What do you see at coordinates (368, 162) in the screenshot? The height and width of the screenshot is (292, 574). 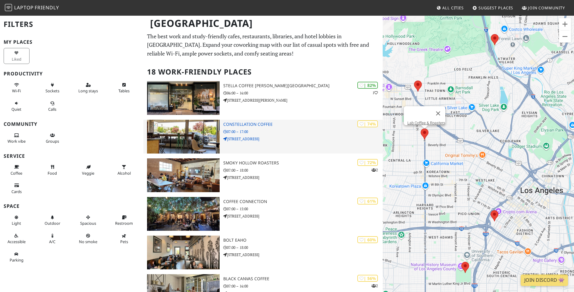 I see `div: | 72%` at bounding box center [368, 162].